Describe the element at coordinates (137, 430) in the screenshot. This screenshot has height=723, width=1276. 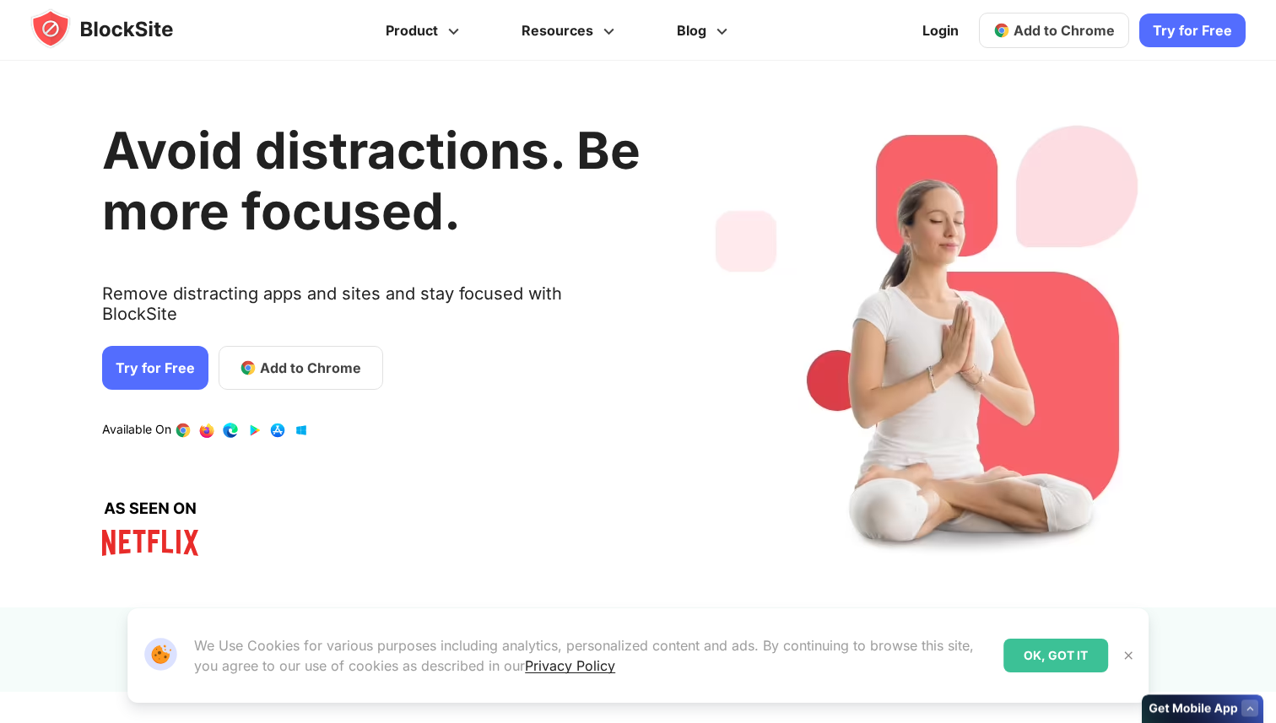
I see `text: Available On` at that location.